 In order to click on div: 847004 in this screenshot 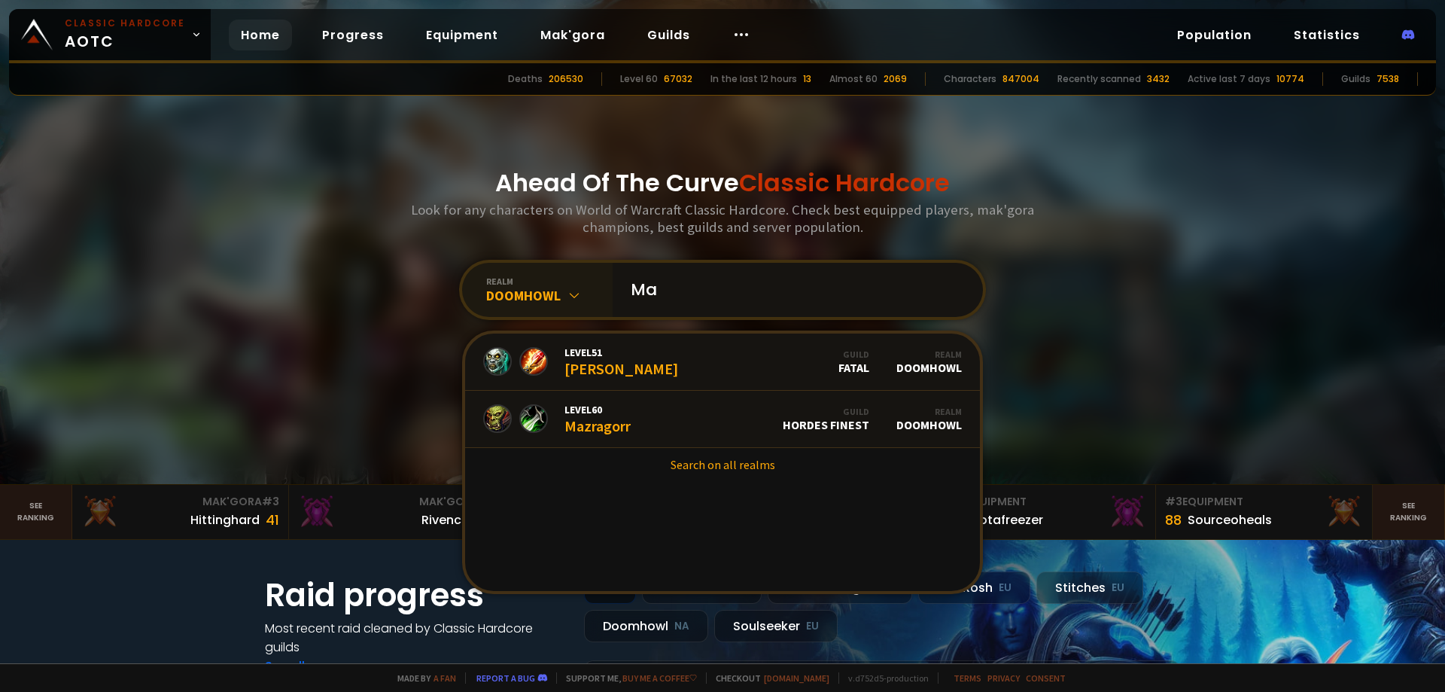, I will do `click(1020, 79)`.